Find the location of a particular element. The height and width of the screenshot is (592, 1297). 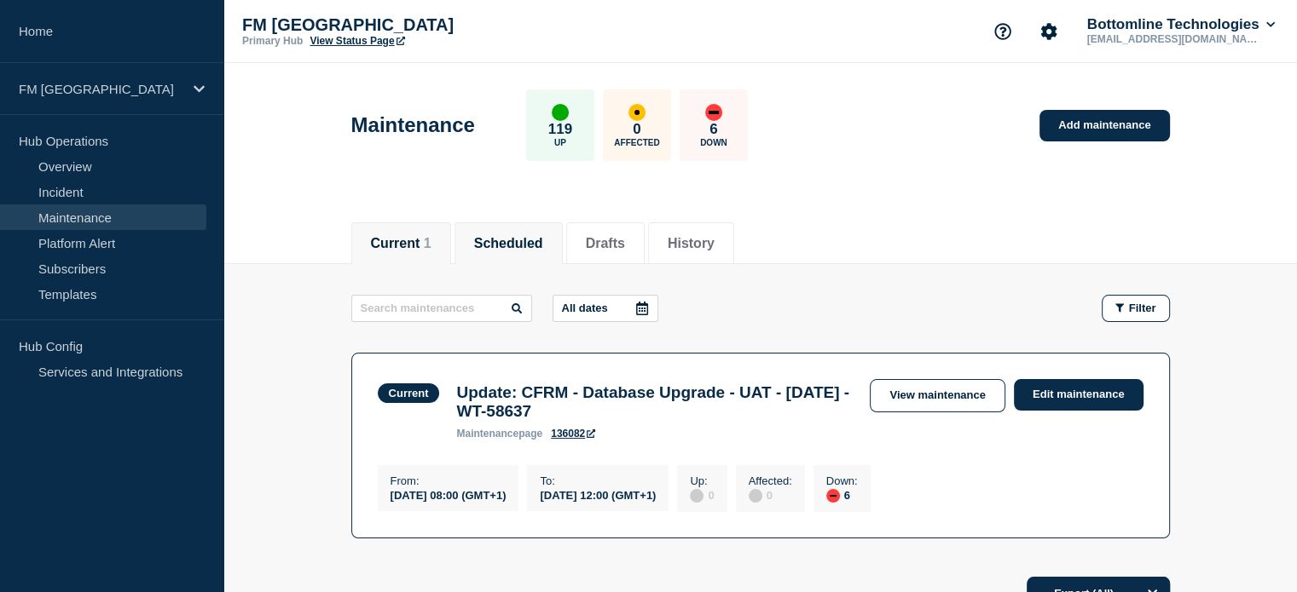

a: Add maintenance is located at coordinates (1104, 125).